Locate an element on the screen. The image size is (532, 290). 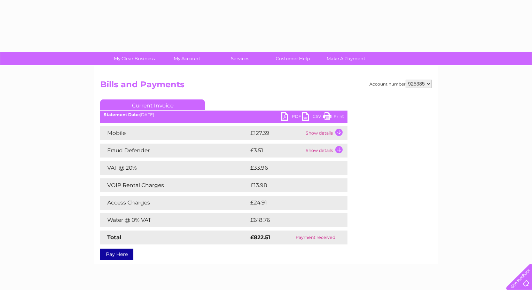
a: Services is located at coordinates (240, 58).